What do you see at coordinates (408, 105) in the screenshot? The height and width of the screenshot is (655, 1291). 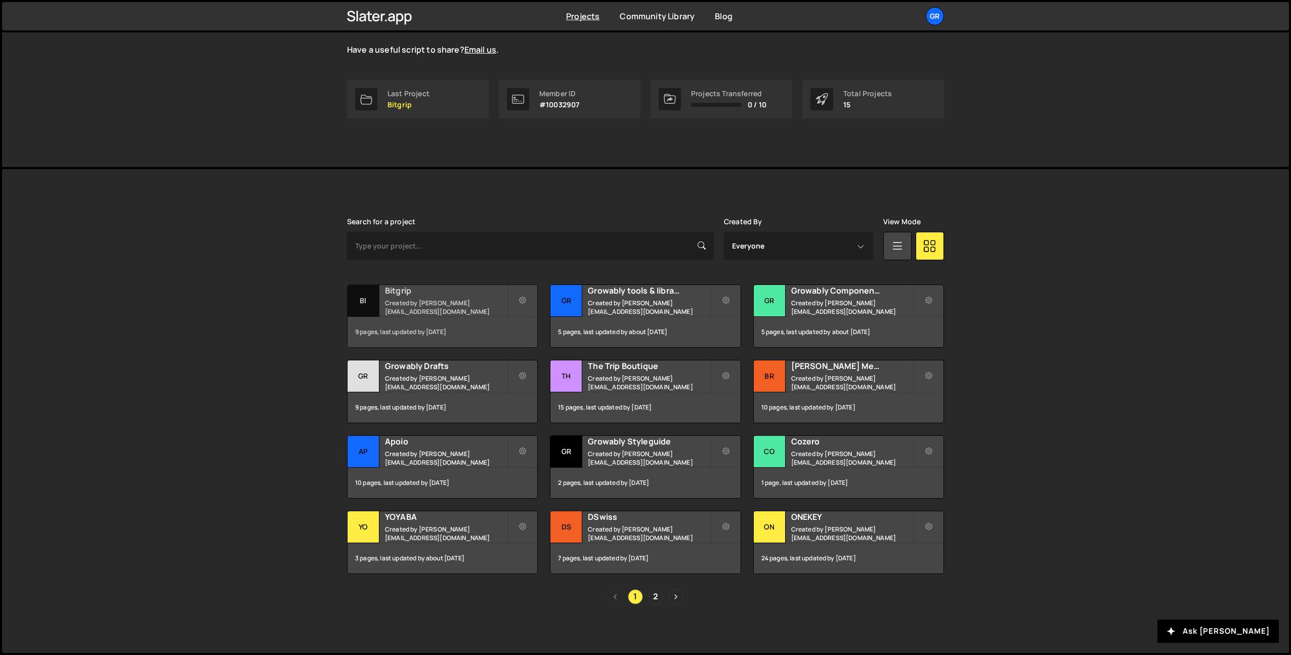 I see `p: Bitgrip` at bounding box center [408, 105].